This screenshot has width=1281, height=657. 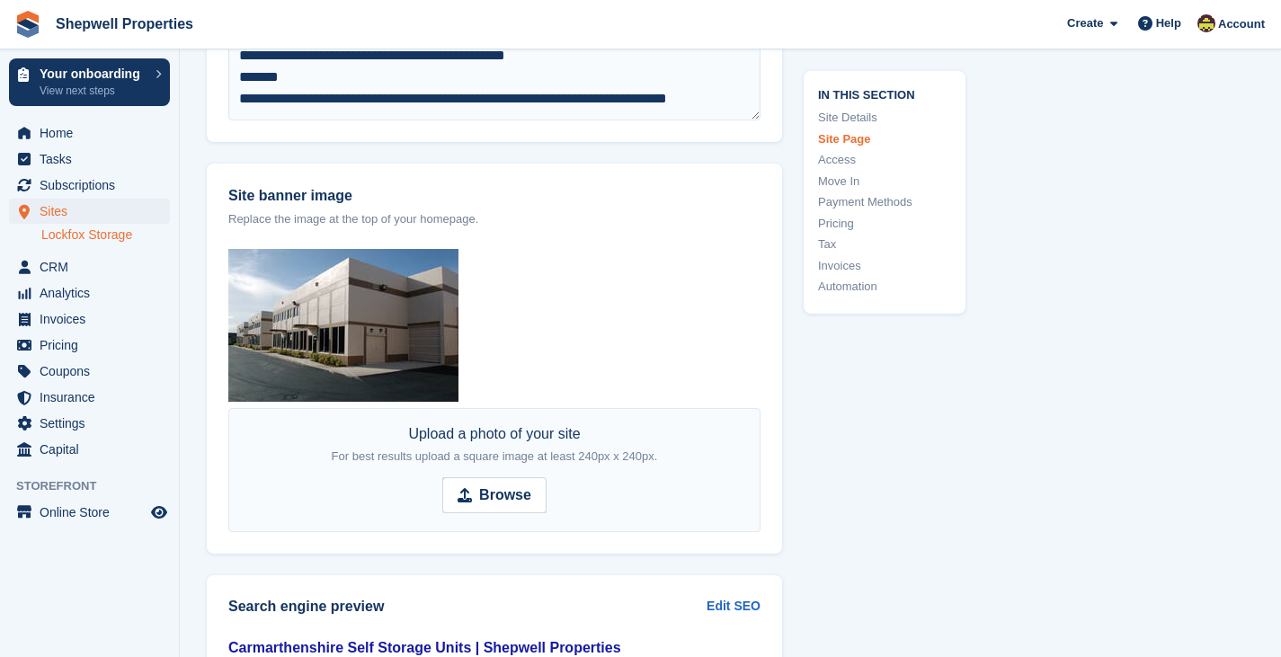 I want to click on p: View next steps, so click(x=93, y=91).